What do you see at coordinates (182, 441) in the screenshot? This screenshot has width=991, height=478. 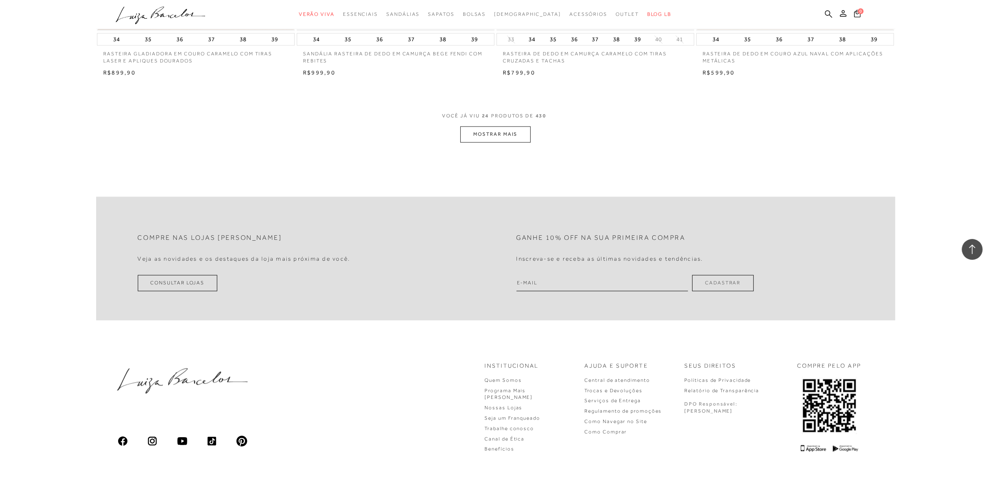 I see `img: youtube_material_rounded` at bounding box center [182, 441].